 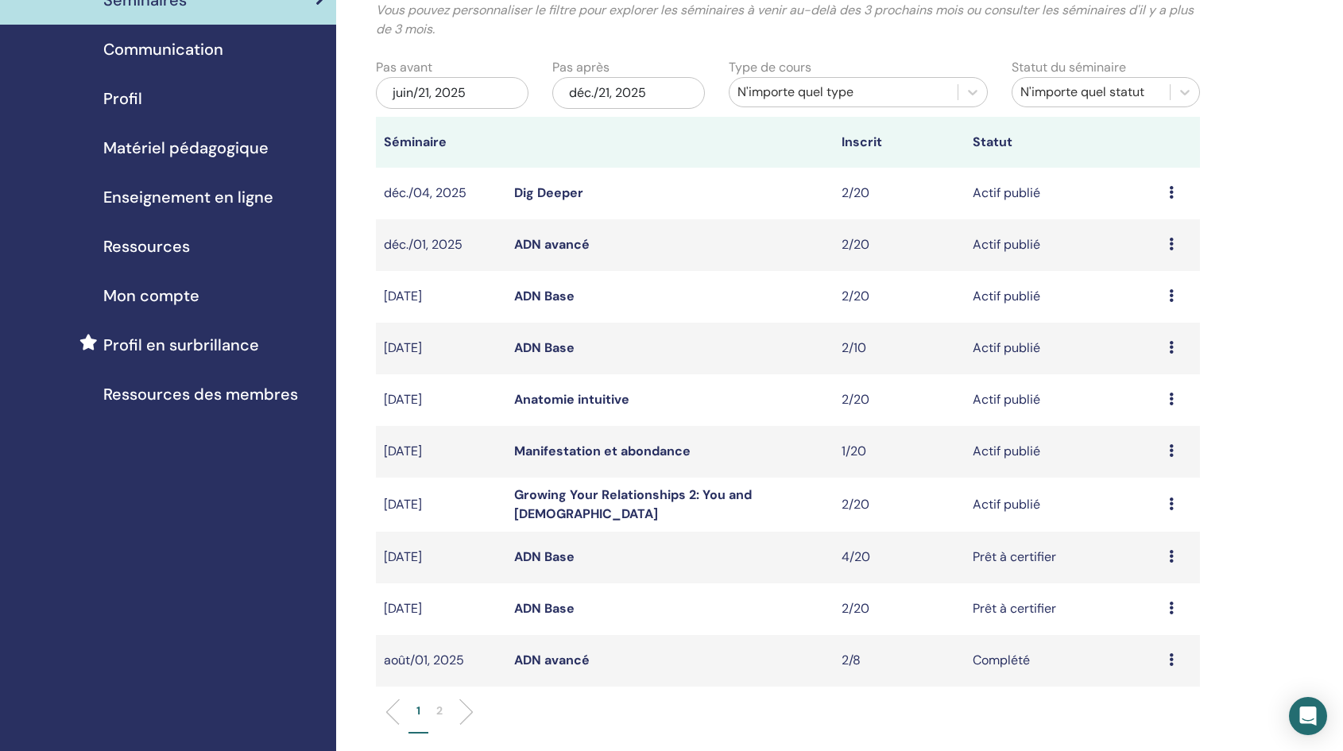 What do you see at coordinates (200, 394) in the screenshot?
I see `span: Ressources des membres` at bounding box center [200, 394].